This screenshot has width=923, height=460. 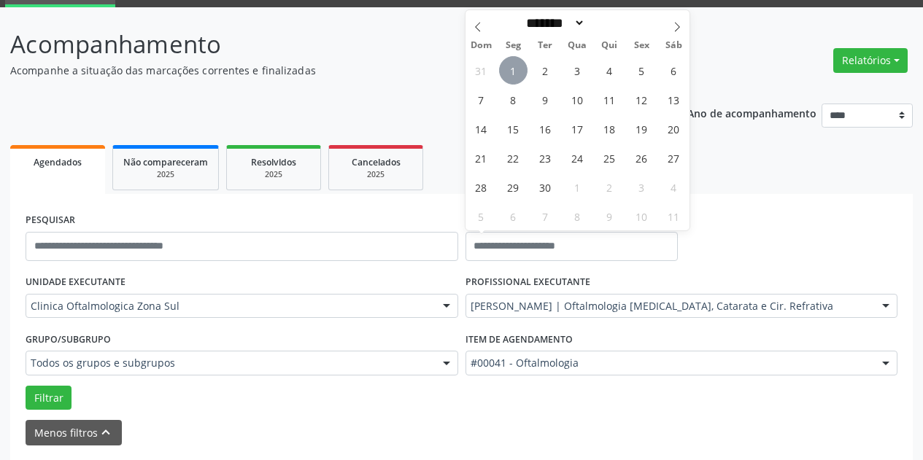 I want to click on select: Month, so click(x=554, y=23).